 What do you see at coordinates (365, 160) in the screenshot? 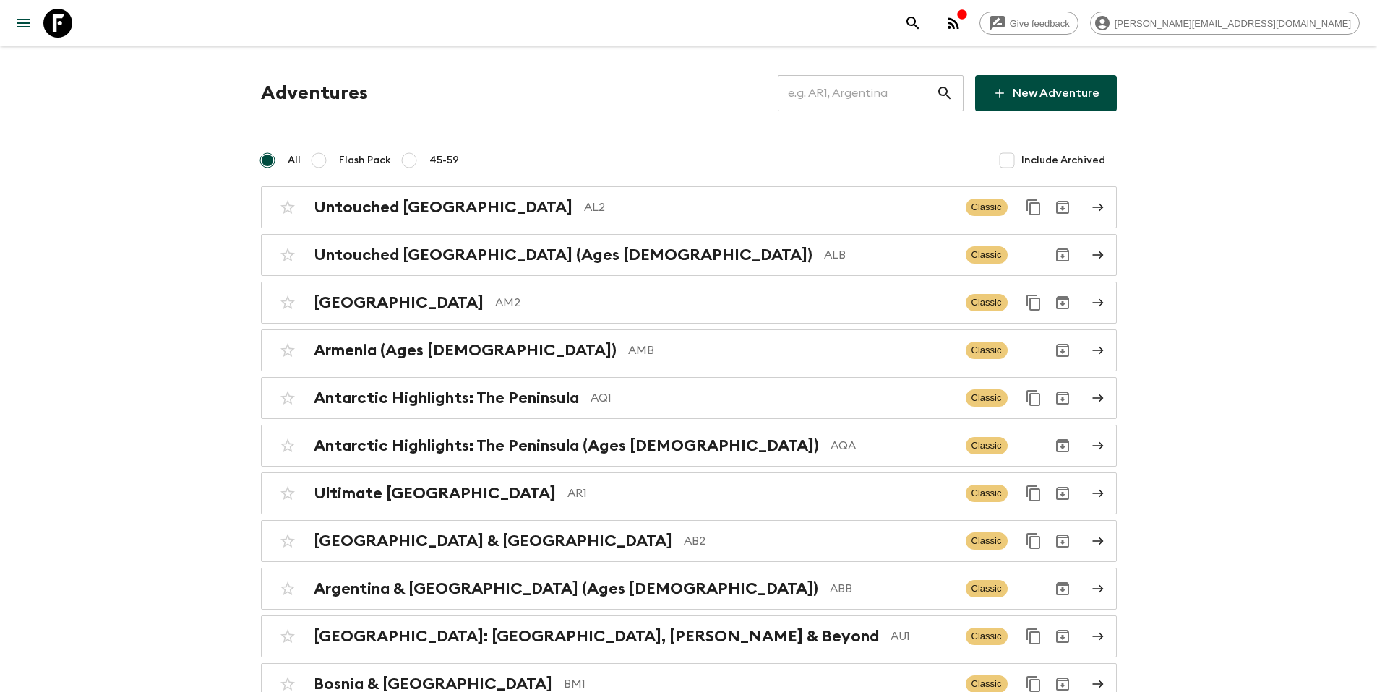
I see `span: Flash Pack` at bounding box center [365, 160].